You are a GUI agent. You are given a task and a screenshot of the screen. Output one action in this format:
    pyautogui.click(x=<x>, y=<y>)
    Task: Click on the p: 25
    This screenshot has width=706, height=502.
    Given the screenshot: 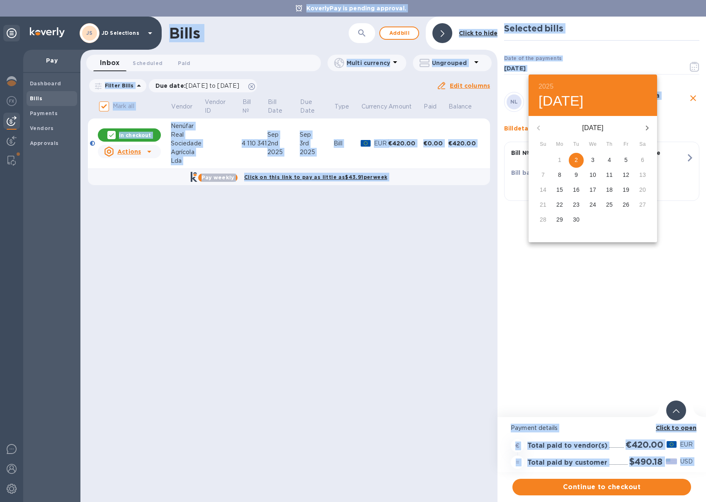 What is the action you would take?
    pyautogui.click(x=609, y=205)
    